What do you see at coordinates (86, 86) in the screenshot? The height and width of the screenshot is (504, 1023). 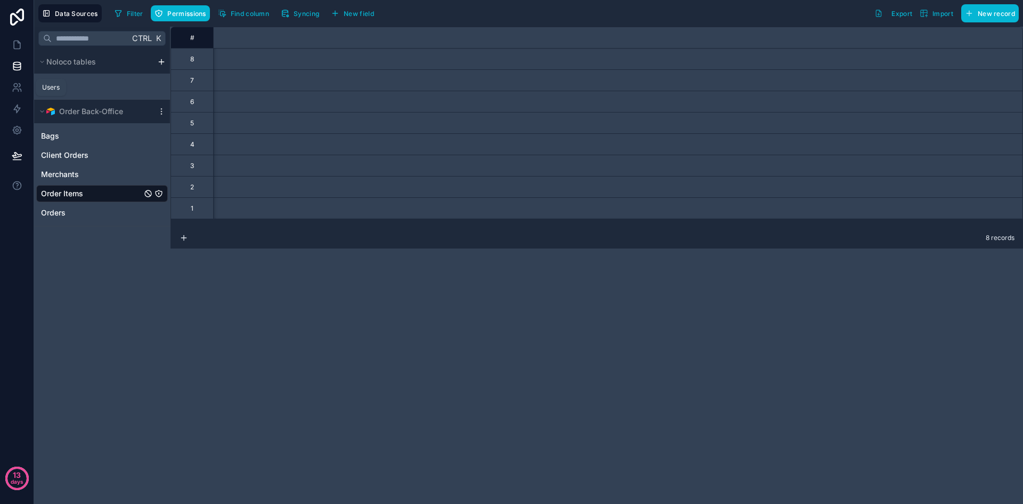 I see `a: User` at bounding box center [86, 86].